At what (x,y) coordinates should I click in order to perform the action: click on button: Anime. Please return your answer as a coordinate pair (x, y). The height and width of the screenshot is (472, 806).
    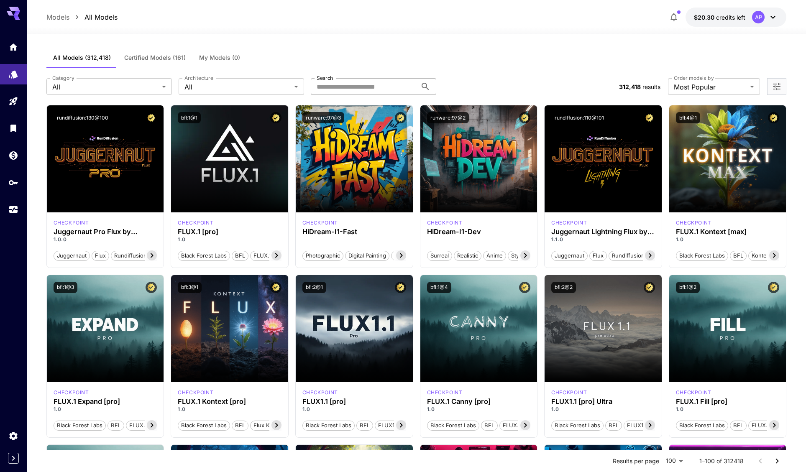
    Looking at the image, I should click on (495, 256).